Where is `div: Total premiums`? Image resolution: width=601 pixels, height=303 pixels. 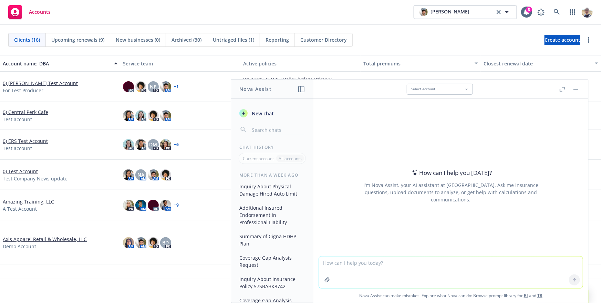 div: Total premiums is located at coordinates (417, 63).